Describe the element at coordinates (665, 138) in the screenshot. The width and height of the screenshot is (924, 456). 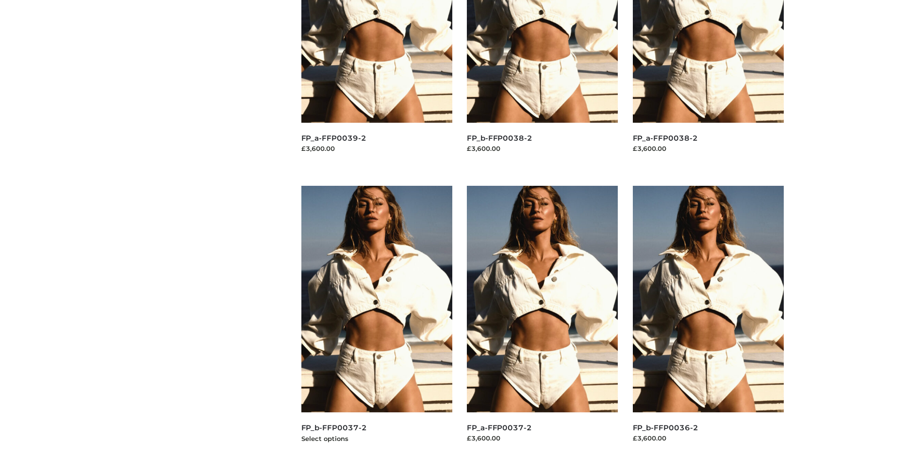
I see `a: FP_a-FFP0038-2` at that location.